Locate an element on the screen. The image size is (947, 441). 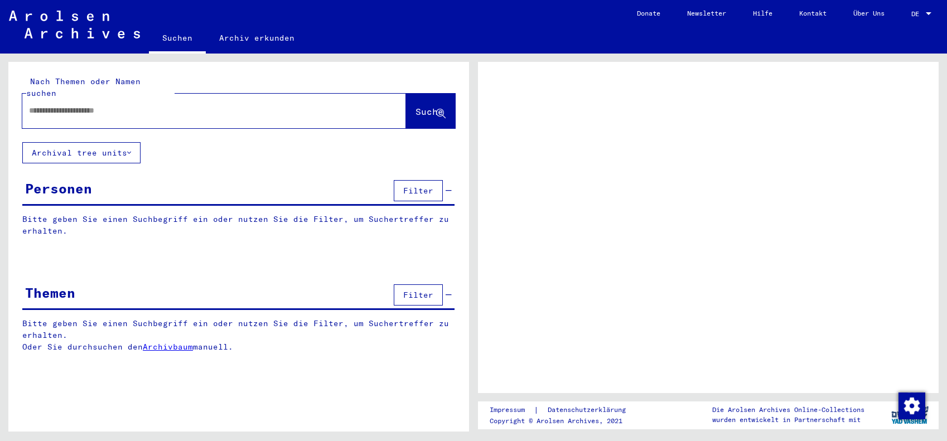
button: Suche is located at coordinates (431, 111).